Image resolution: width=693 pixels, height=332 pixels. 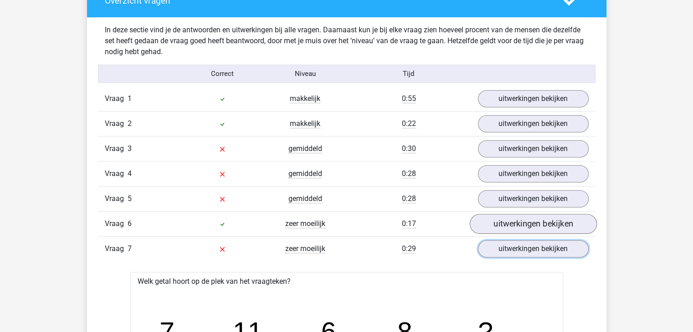 I want to click on div: In deze sectie vind je de antwoorden en uitwerkingen bij alle vragen. Daarnaast kun je bij elke v..., so click(x=347, y=41).